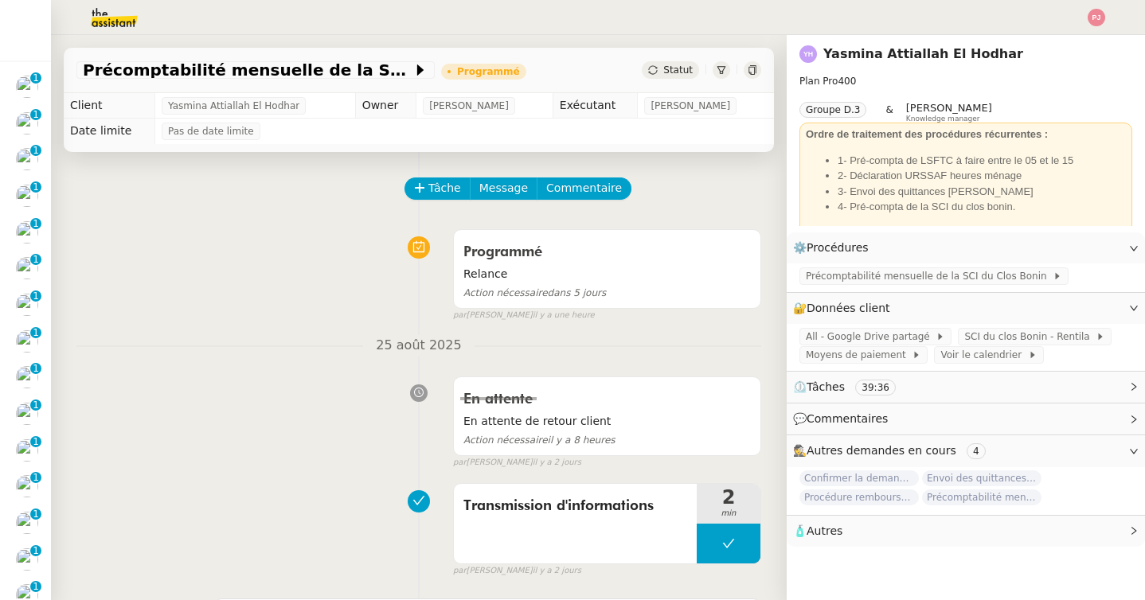 This screenshot has width=1145, height=600. What do you see at coordinates (444, 188) in the screenshot?
I see `span: Tâche` at bounding box center [444, 188].